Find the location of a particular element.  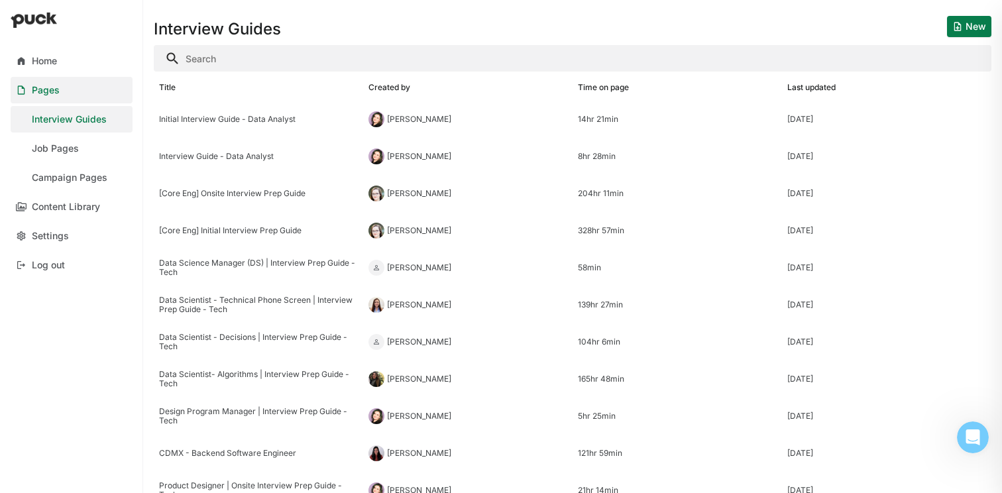

a: Content Library is located at coordinates (72, 207).